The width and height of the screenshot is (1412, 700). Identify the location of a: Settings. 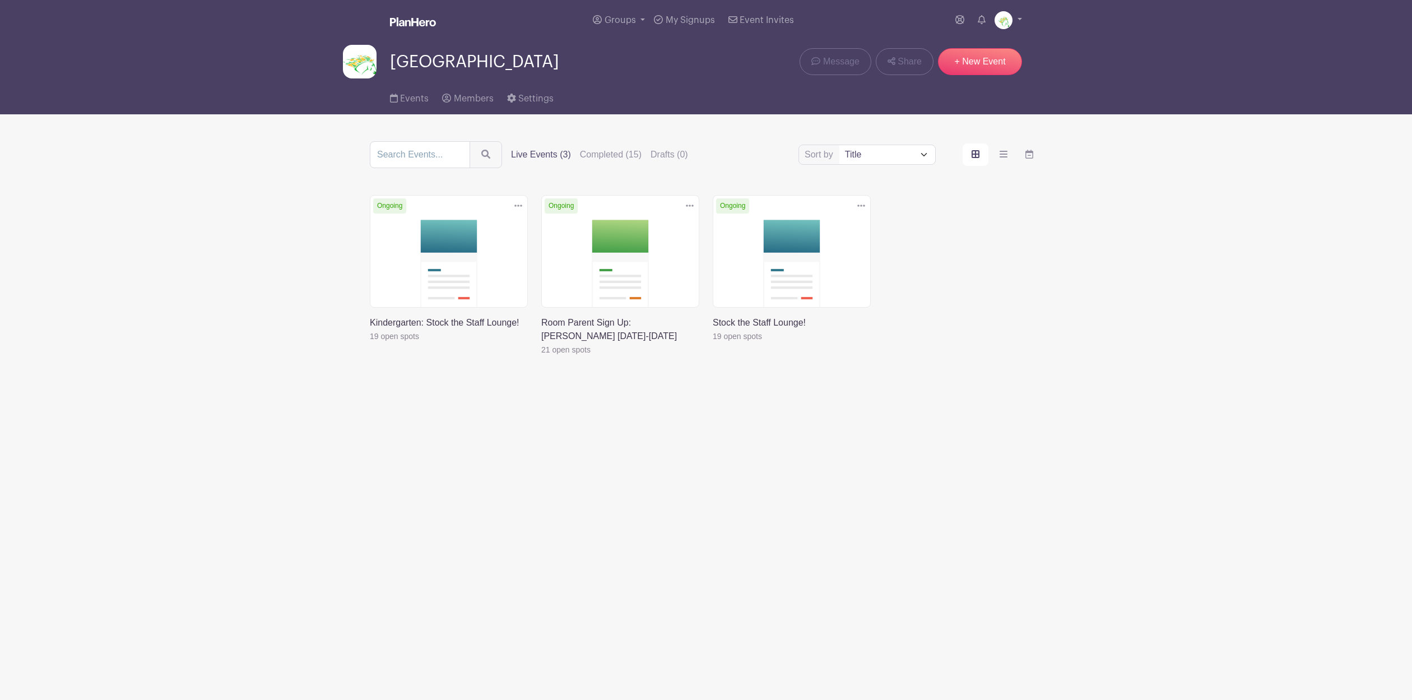
(530, 96).